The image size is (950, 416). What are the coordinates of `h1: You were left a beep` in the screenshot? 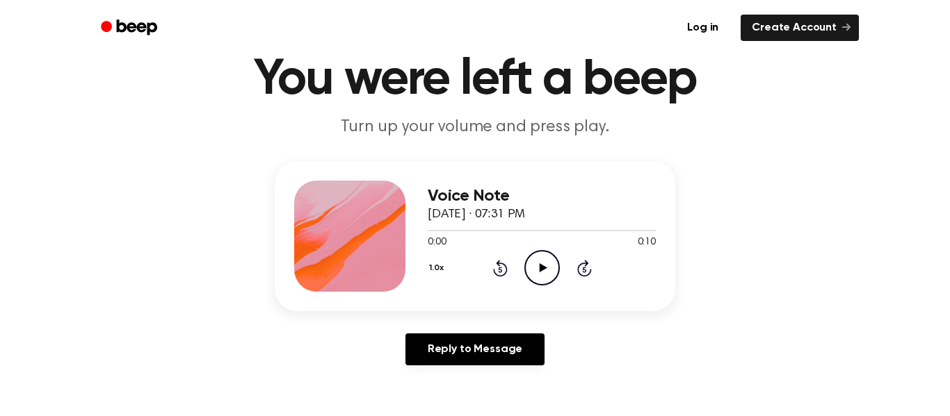 It's located at (475, 80).